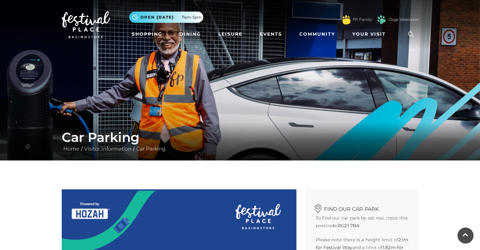 The height and width of the screenshot is (250, 480). I want to click on a: Car Parking, so click(151, 149).